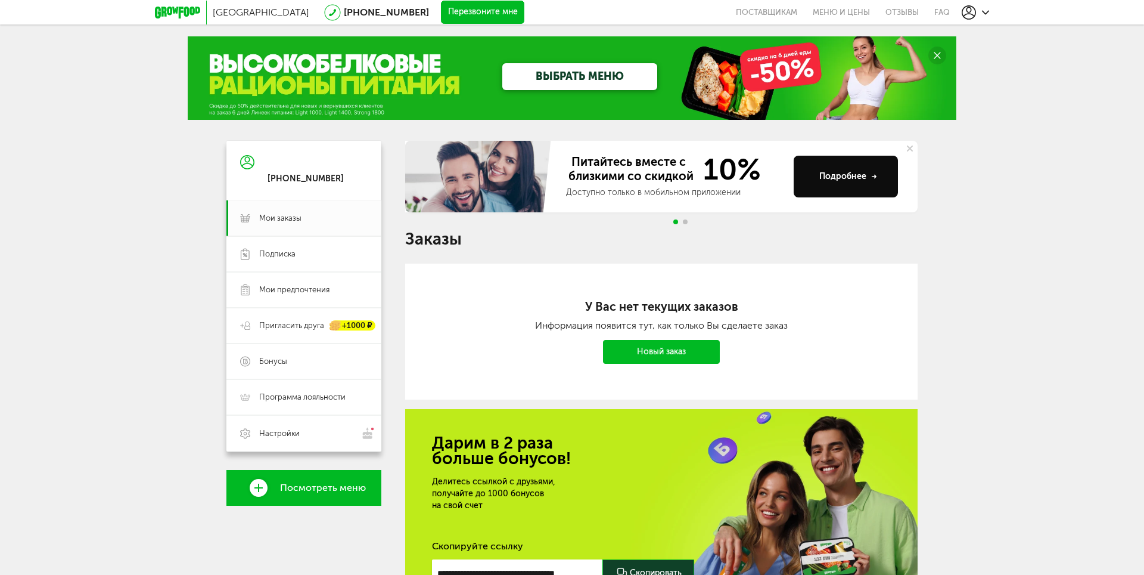 The height and width of the screenshot is (575, 1144). Describe the element at coordinates (273, 361) in the screenshot. I see `span: Бонусы` at that location.